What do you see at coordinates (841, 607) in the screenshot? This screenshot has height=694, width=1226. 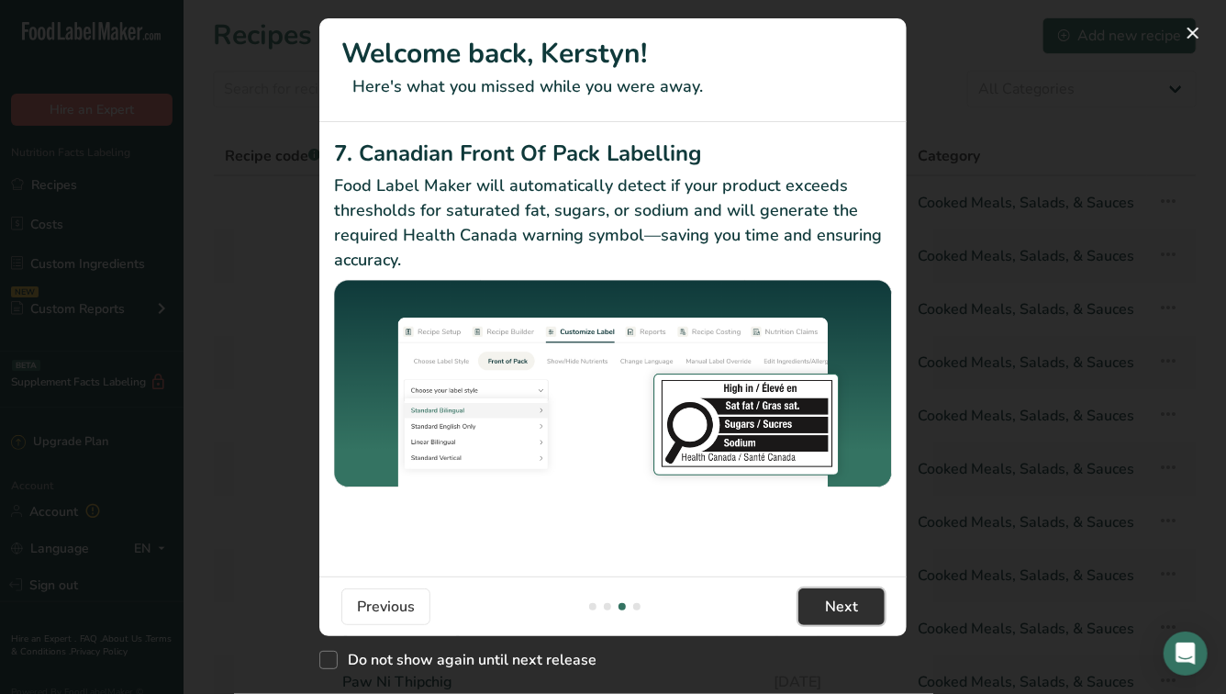 I see `span: Next` at bounding box center [841, 607].